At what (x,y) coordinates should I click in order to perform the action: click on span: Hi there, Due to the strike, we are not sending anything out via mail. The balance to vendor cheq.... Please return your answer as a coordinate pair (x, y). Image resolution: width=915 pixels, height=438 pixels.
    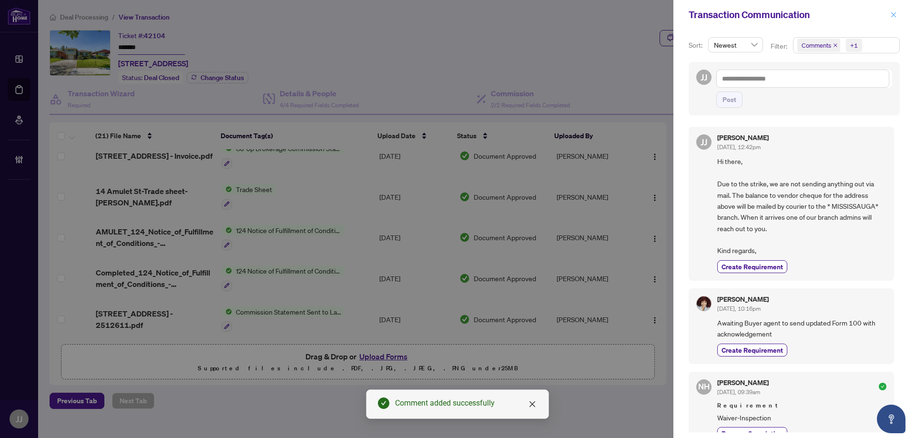
    Looking at the image, I should click on (801, 206).